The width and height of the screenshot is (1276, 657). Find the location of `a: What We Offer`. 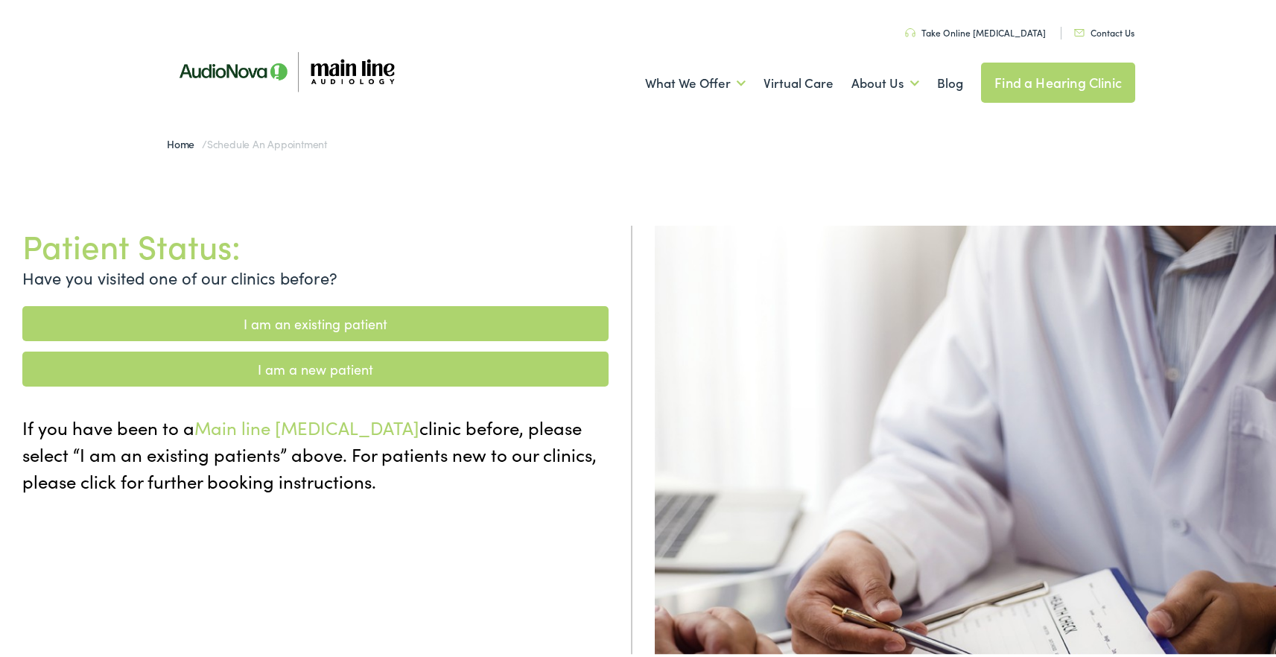

a: What We Offer is located at coordinates (695, 80).